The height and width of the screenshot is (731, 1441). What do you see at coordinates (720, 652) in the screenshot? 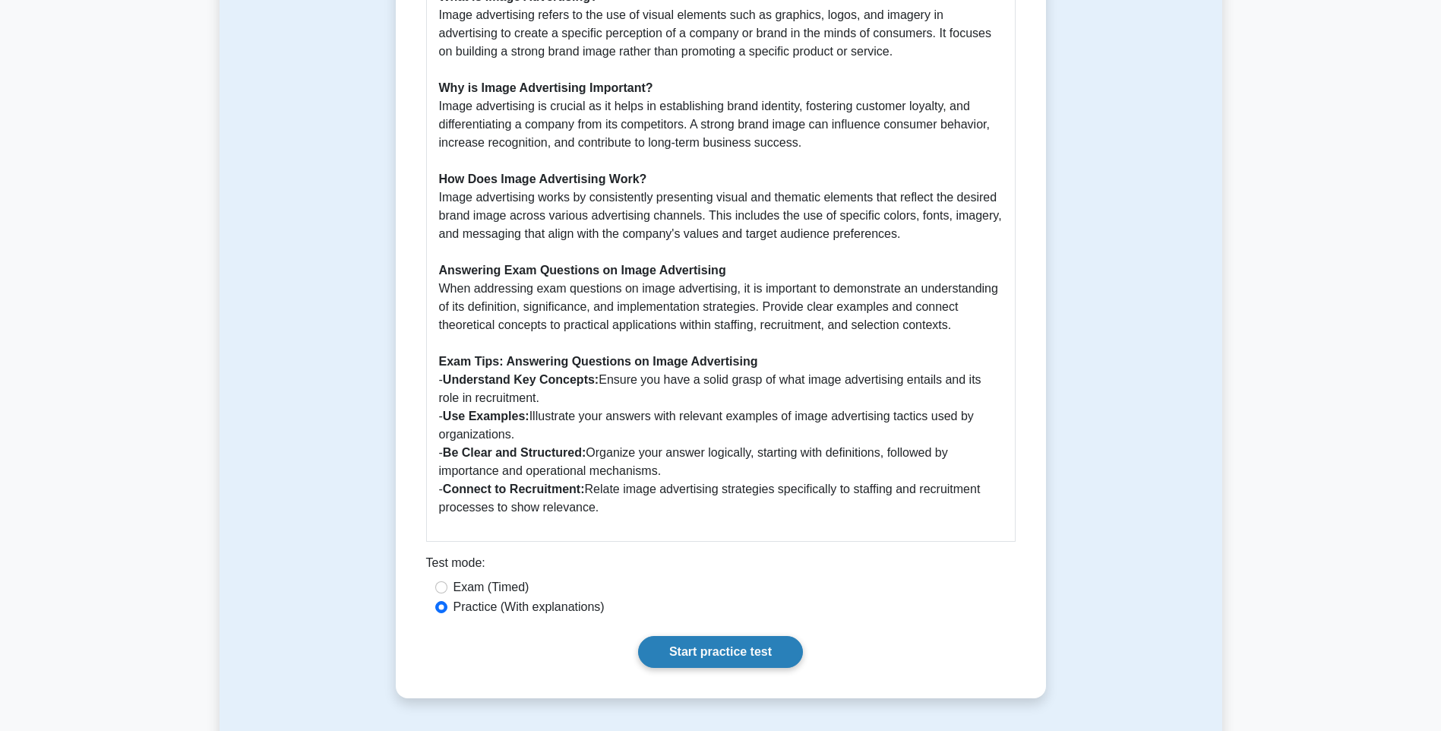
I see `a: Start practice test` at bounding box center [720, 652].